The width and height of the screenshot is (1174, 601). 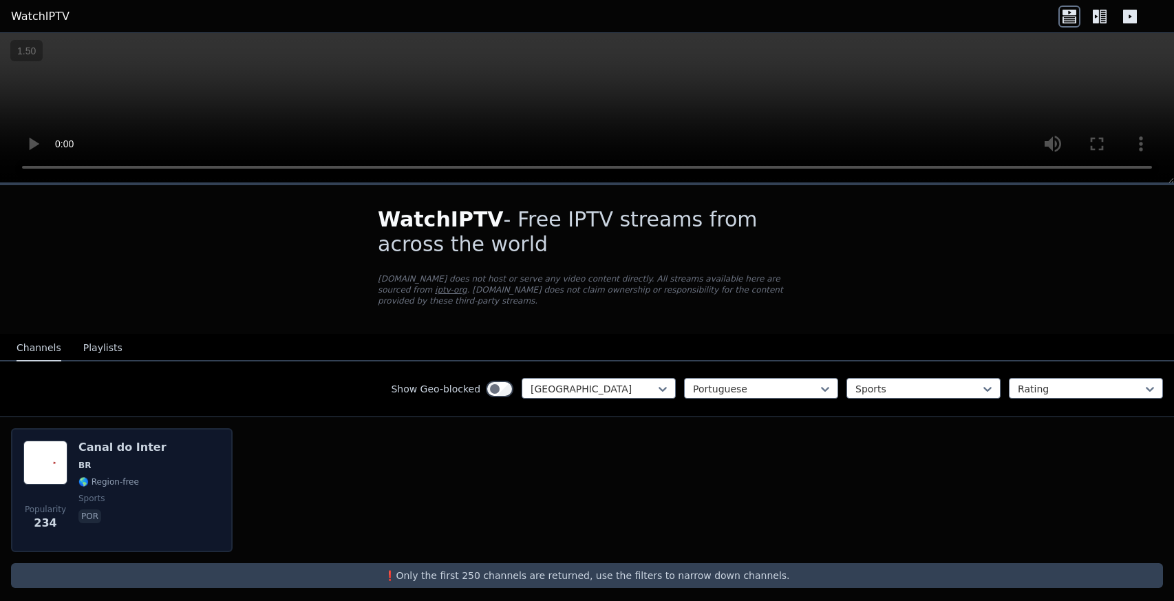 What do you see at coordinates (85, 465) in the screenshot?
I see `span: BR` at bounding box center [85, 465].